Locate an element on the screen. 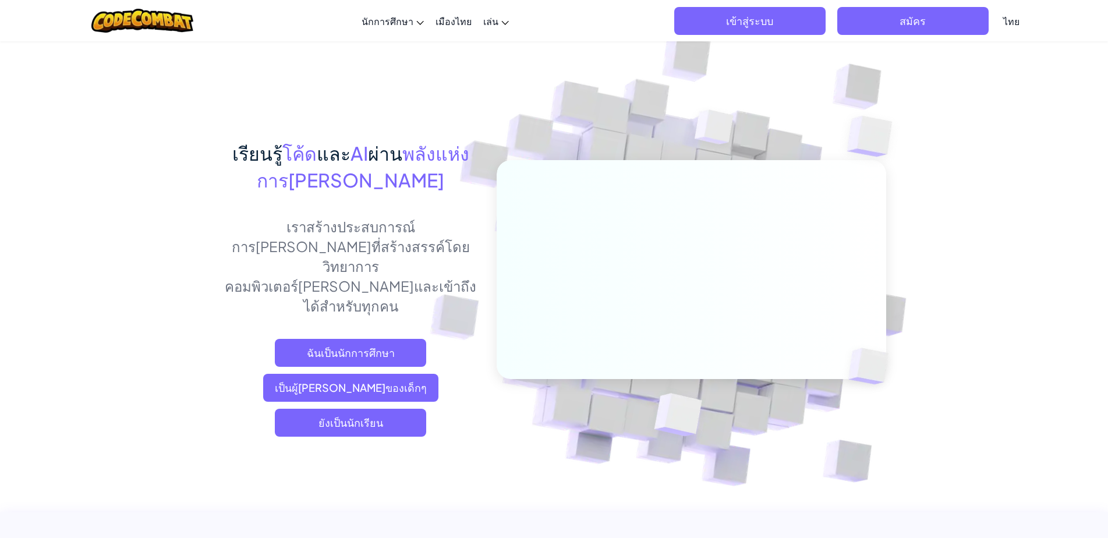 The width and height of the screenshot is (1108, 538). font: เล่น is located at coordinates (491, 21).